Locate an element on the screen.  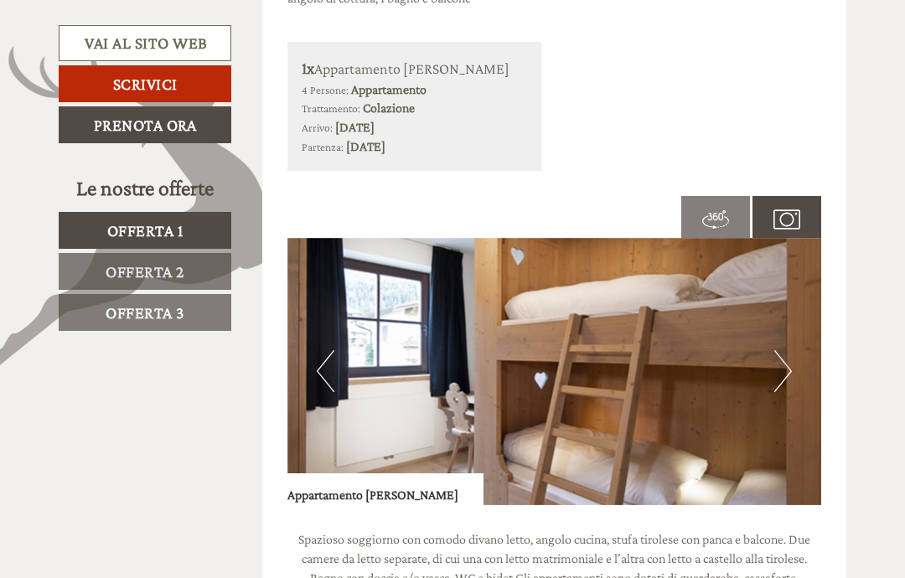
b: Colazione is located at coordinates (389, 107).